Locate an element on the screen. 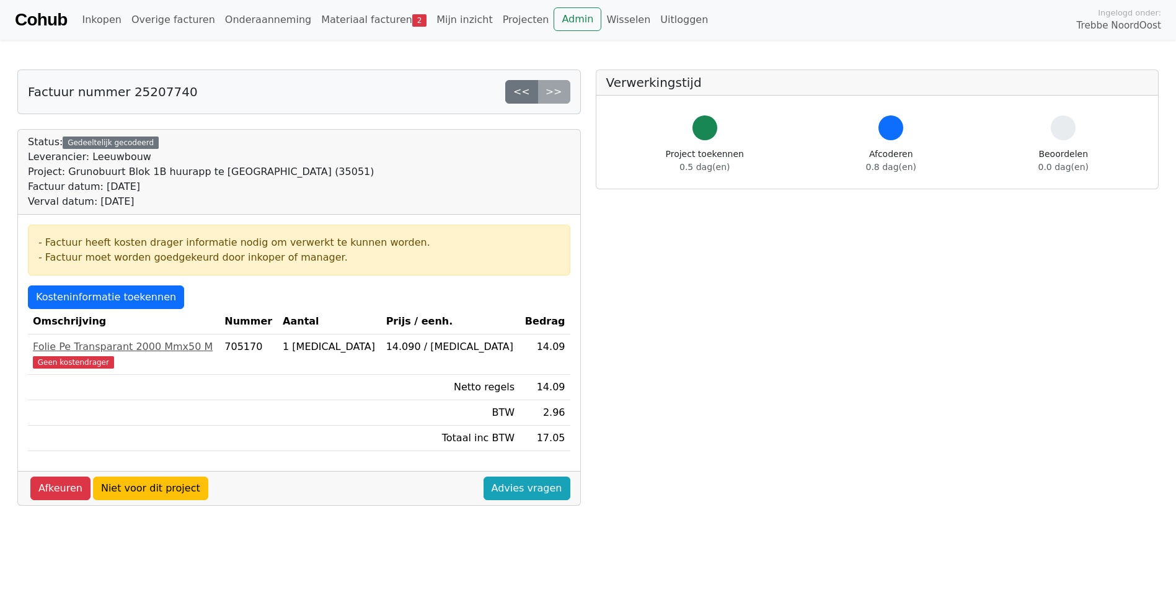  div: Status: is located at coordinates (201, 172).